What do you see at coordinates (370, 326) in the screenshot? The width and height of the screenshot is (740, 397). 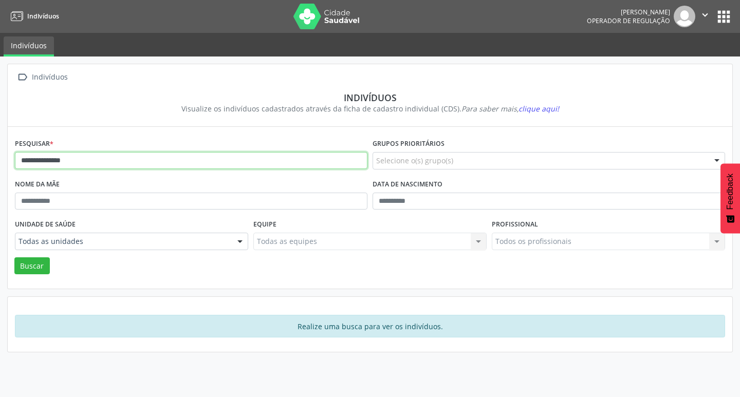 I see `div: Realize uma busca para ver os indivíduos.` at bounding box center [370, 326].